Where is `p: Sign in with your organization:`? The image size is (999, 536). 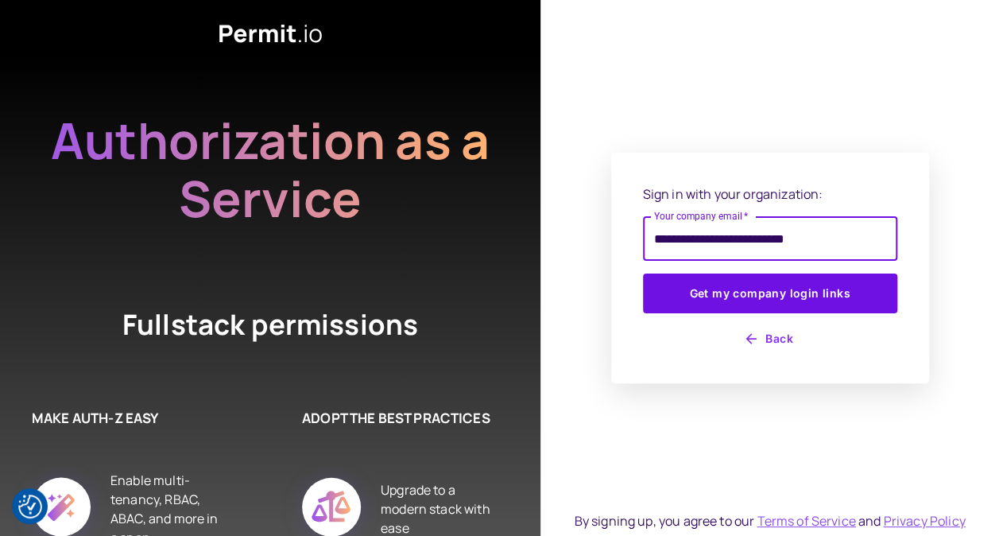 p: Sign in with your organization: is located at coordinates (770, 194).